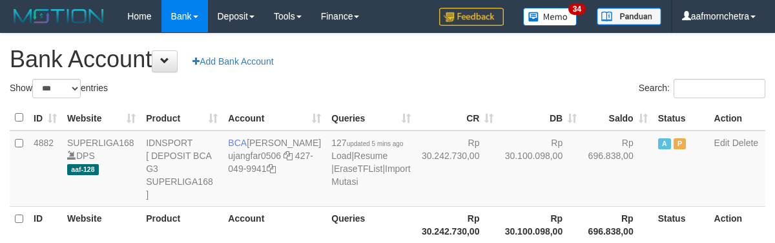 This screenshot has width=775, height=243. I want to click on td: Rp 30.100.098,00, so click(540, 169).